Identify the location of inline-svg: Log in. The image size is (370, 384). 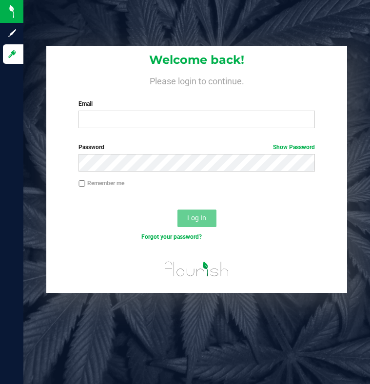
(12, 54).